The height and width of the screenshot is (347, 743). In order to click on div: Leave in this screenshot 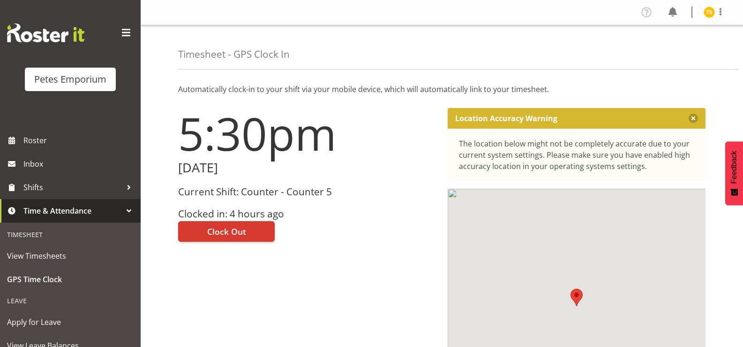, I will do `click(70, 300)`.